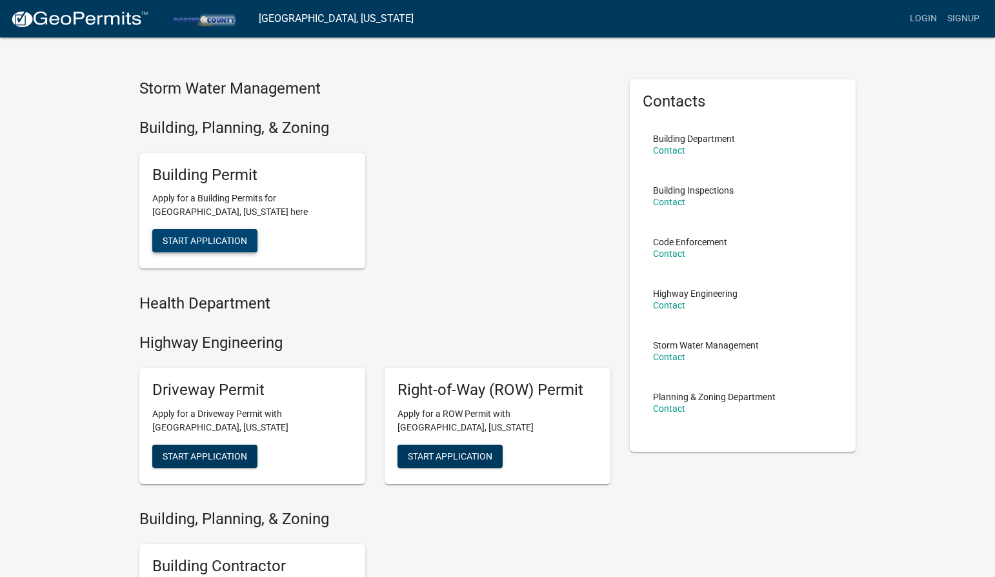  Describe the element at coordinates (498, 390) in the screenshot. I see `h5: Right-of-Way (ROW) Permit` at that location.